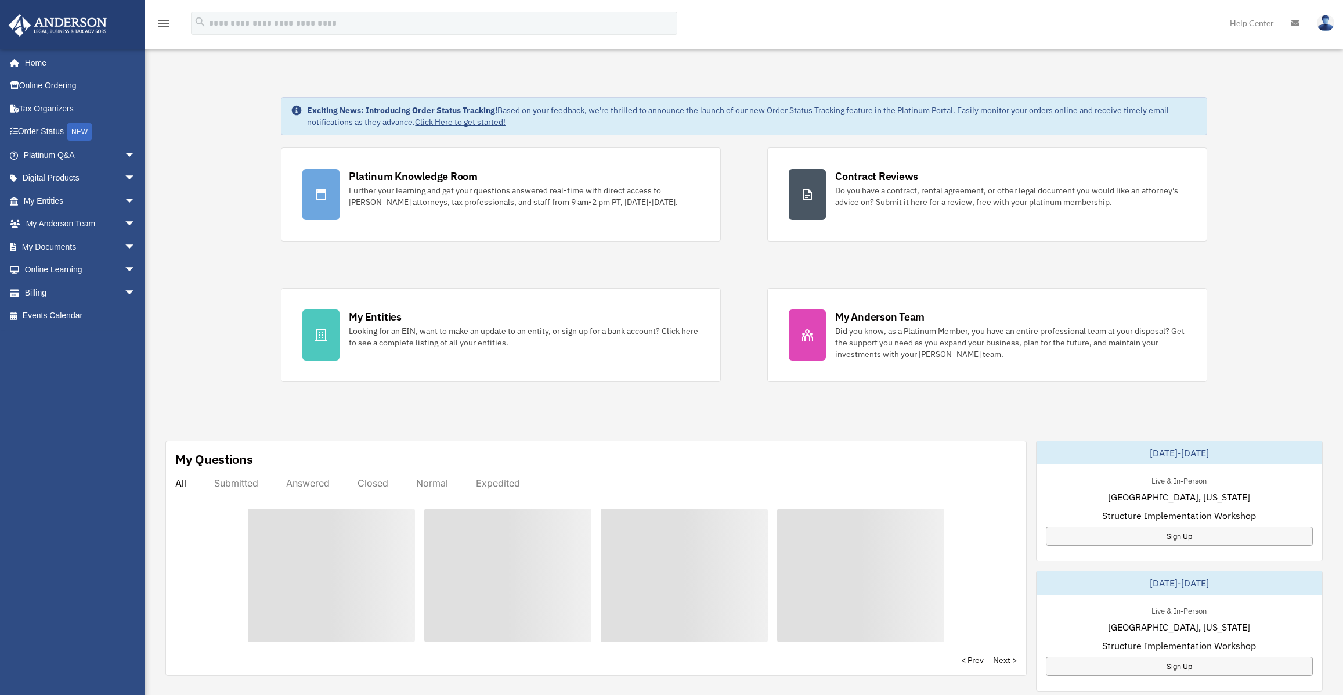 This screenshot has height=695, width=1343. What do you see at coordinates (498, 483) in the screenshot?
I see `div: Expedited` at bounding box center [498, 483].